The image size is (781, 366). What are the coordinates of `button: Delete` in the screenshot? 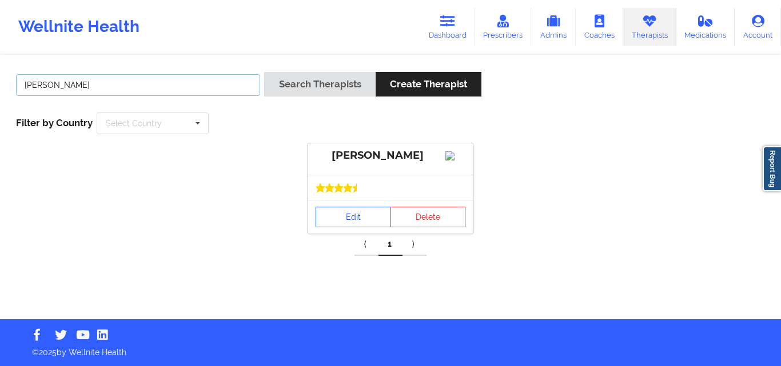 It's located at (428, 217).